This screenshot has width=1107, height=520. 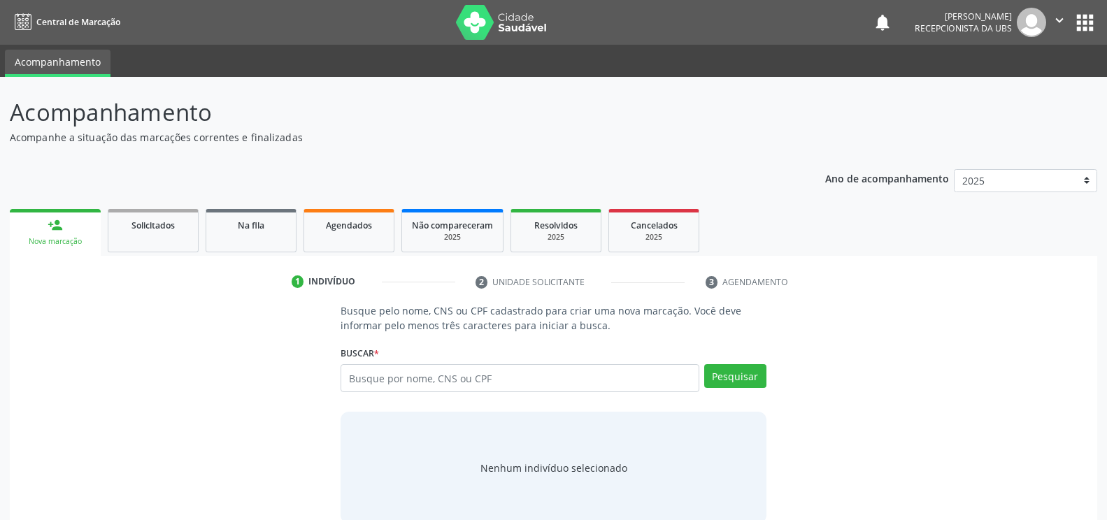 What do you see at coordinates (553, 318) in the screenshot?
I see `p: Busque pelo nome, CNS ou CPF cadastrado para criar uma nova marcação. Você deve informar pelo men...` at bounding box center [553, 318].